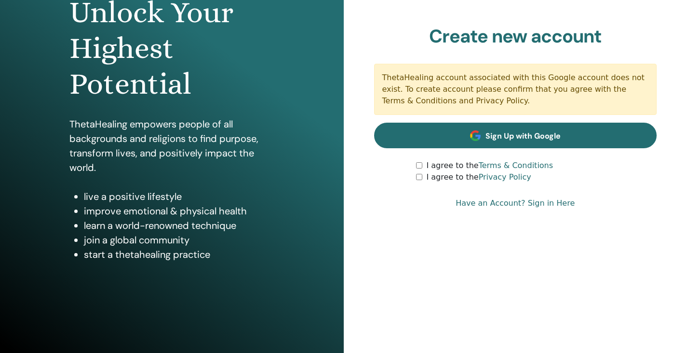 The image size is (687, 353). I want to click on a: Terms & Conditions, so click(516, 165).